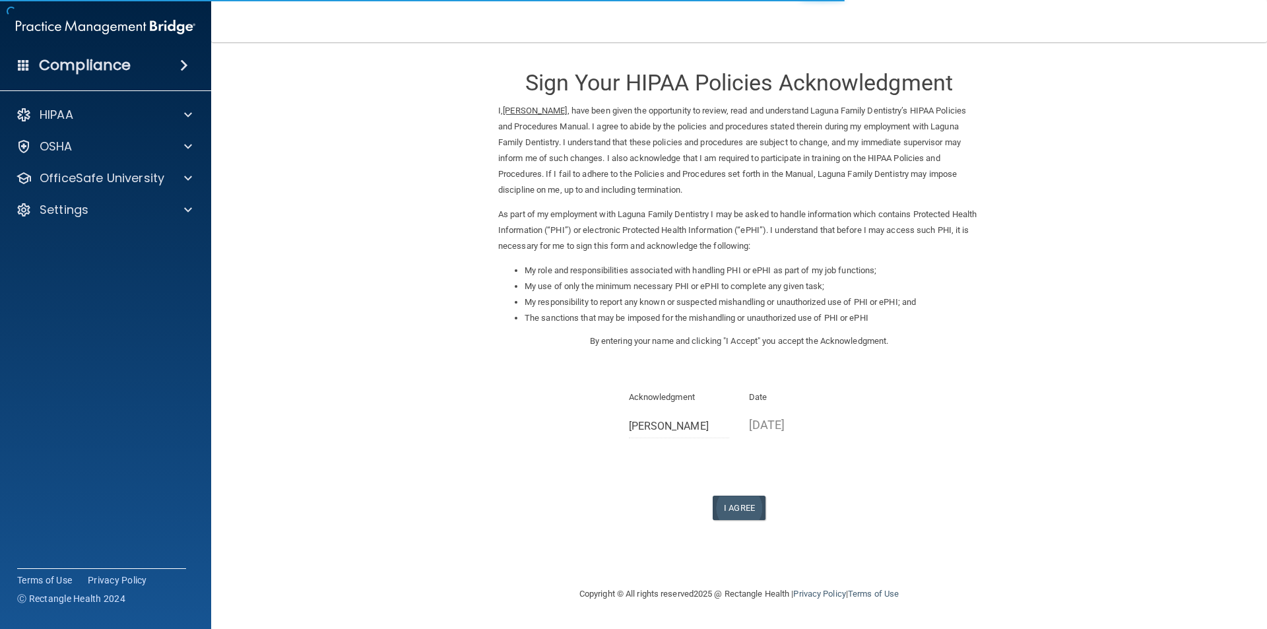 The height and width of the screenshot is (629, 1267). What do you see at coordinates (752, 302) in the screenshot?
I see `li: My responsibility to report any known or suspected mishandling or unauthorized use of PHI or ePHI...` at bounding box center [752, 302].